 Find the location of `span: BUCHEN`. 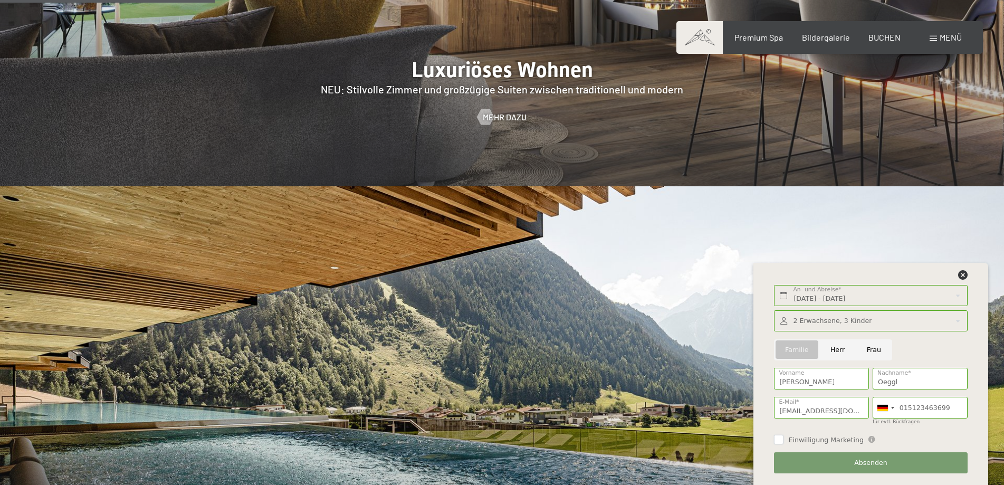

span: BUCHEN is located at coordinates (884, 37).